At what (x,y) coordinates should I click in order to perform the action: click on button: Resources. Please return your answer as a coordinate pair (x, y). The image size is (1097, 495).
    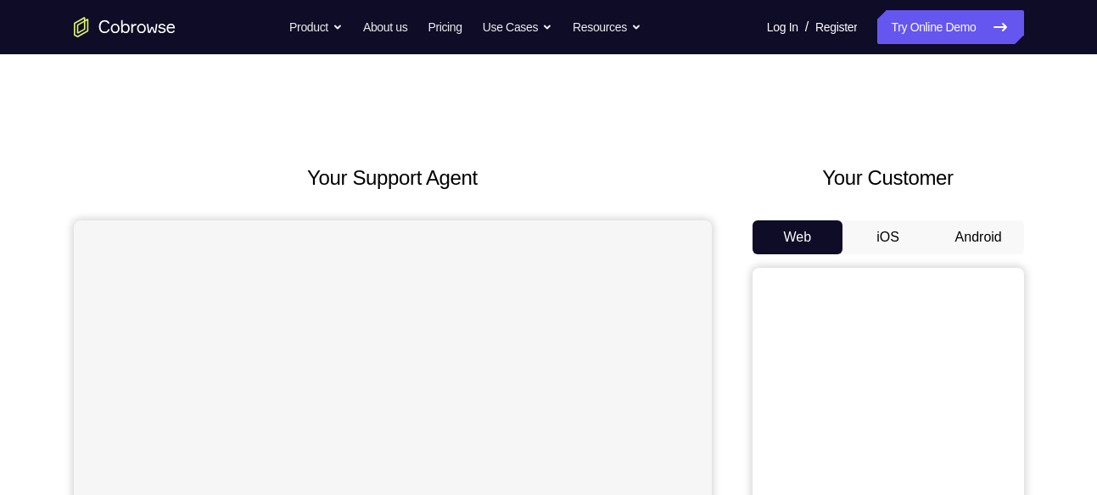
    Looking at the image, I should click on (606, 27).